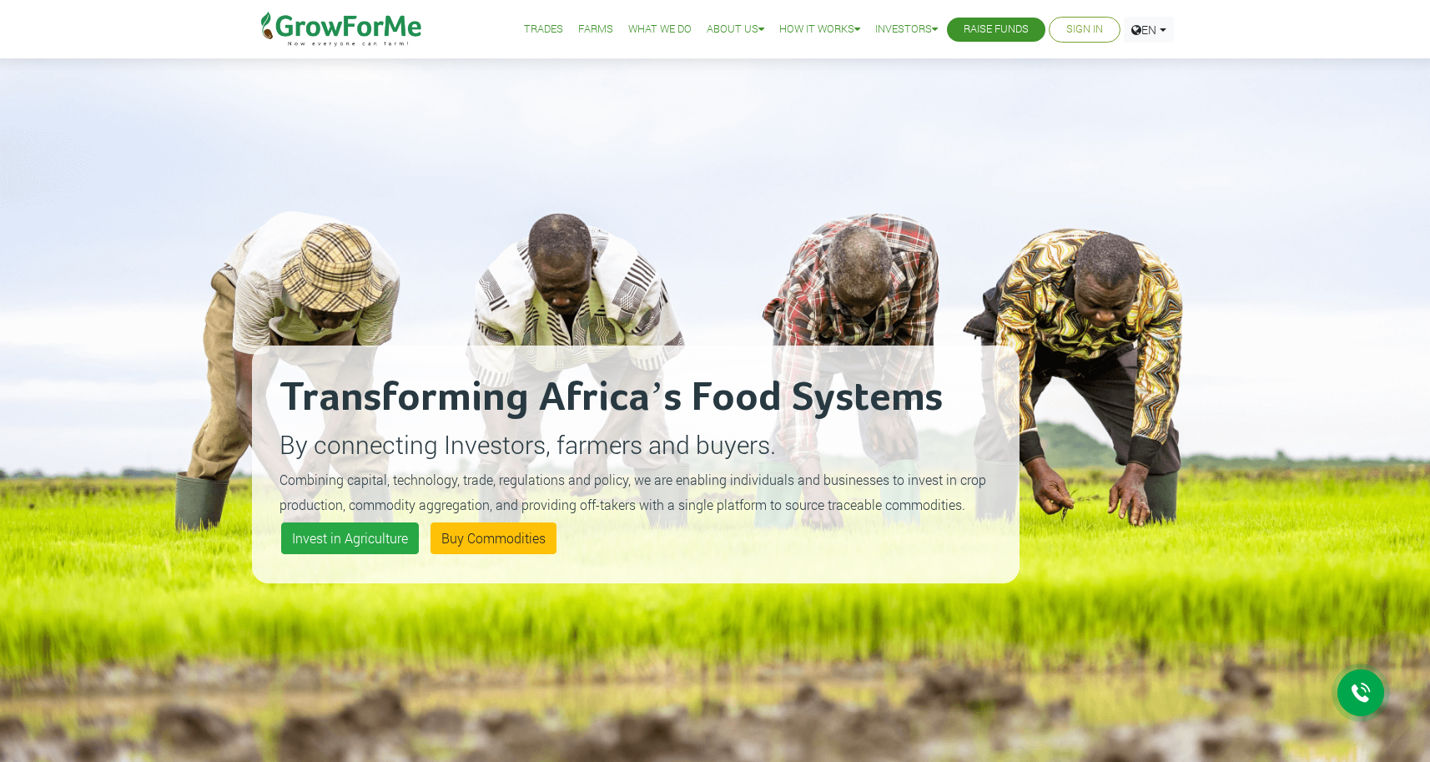 The width and height of the screenshot is (1430, 762). Describe the element at coordinates (819, 29) in the screenshot. I see `a: How it Works` at that location.